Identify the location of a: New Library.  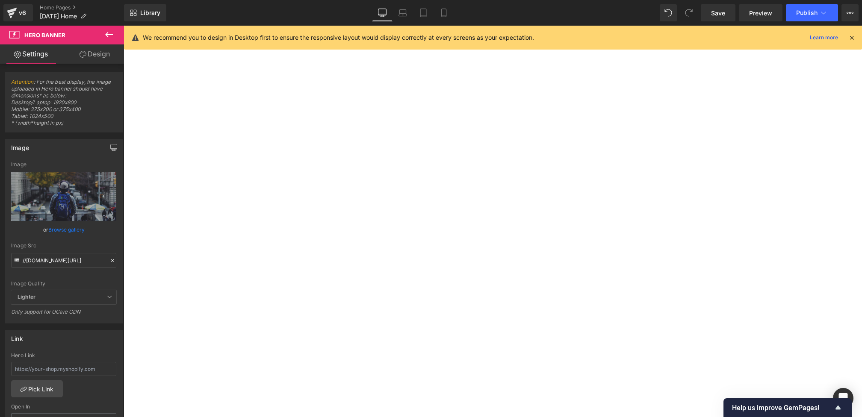
(145, 13).